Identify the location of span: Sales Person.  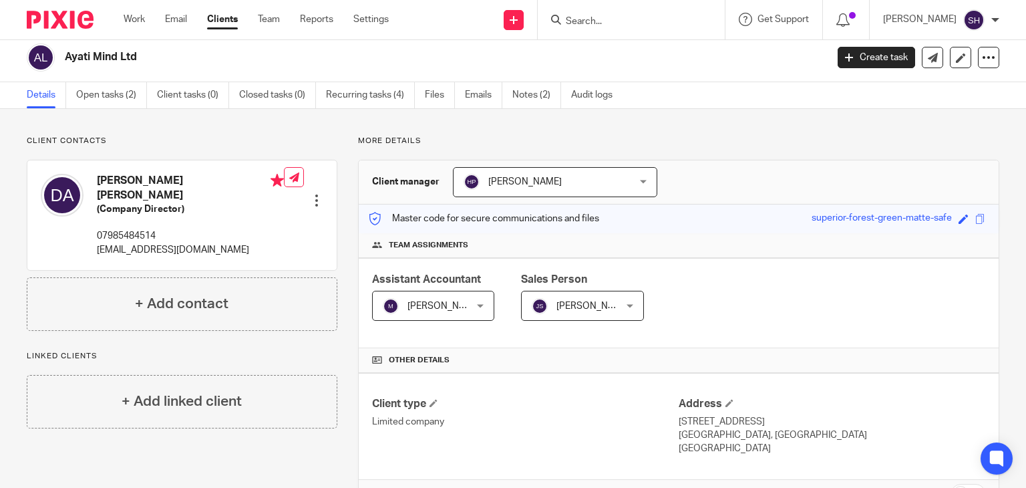
(554, 279).